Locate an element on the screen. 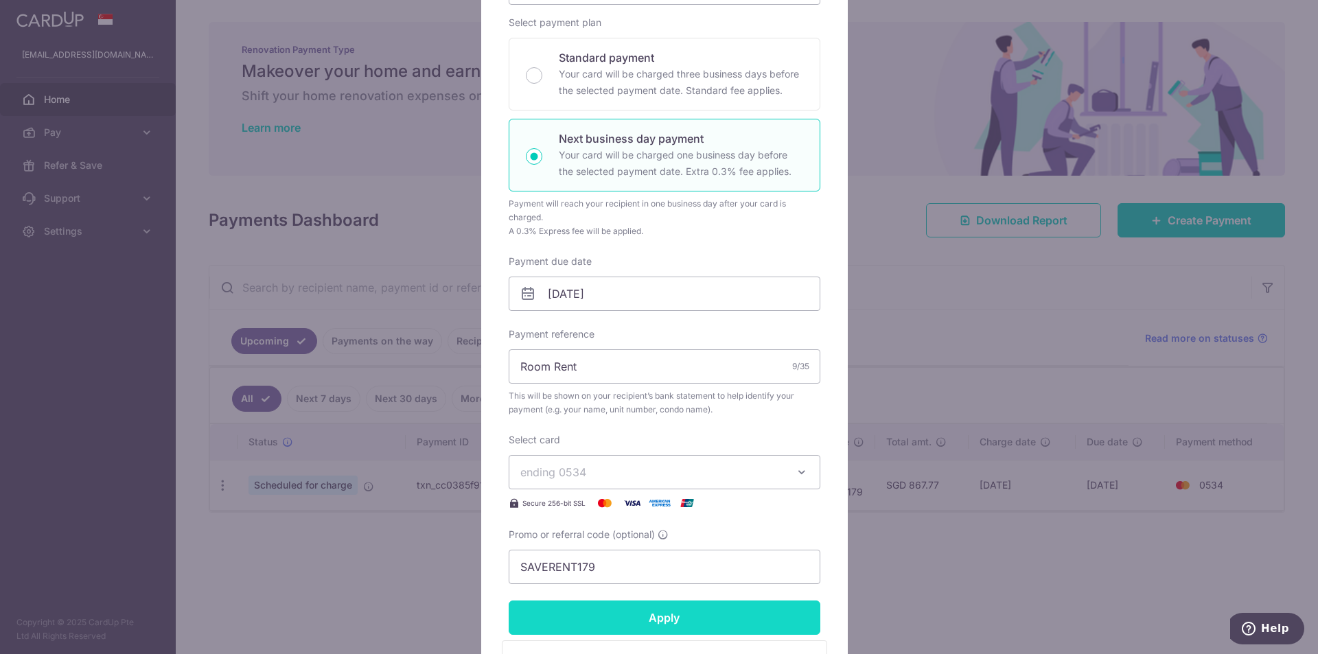  img: American Express is located at coordinates (660, 503).